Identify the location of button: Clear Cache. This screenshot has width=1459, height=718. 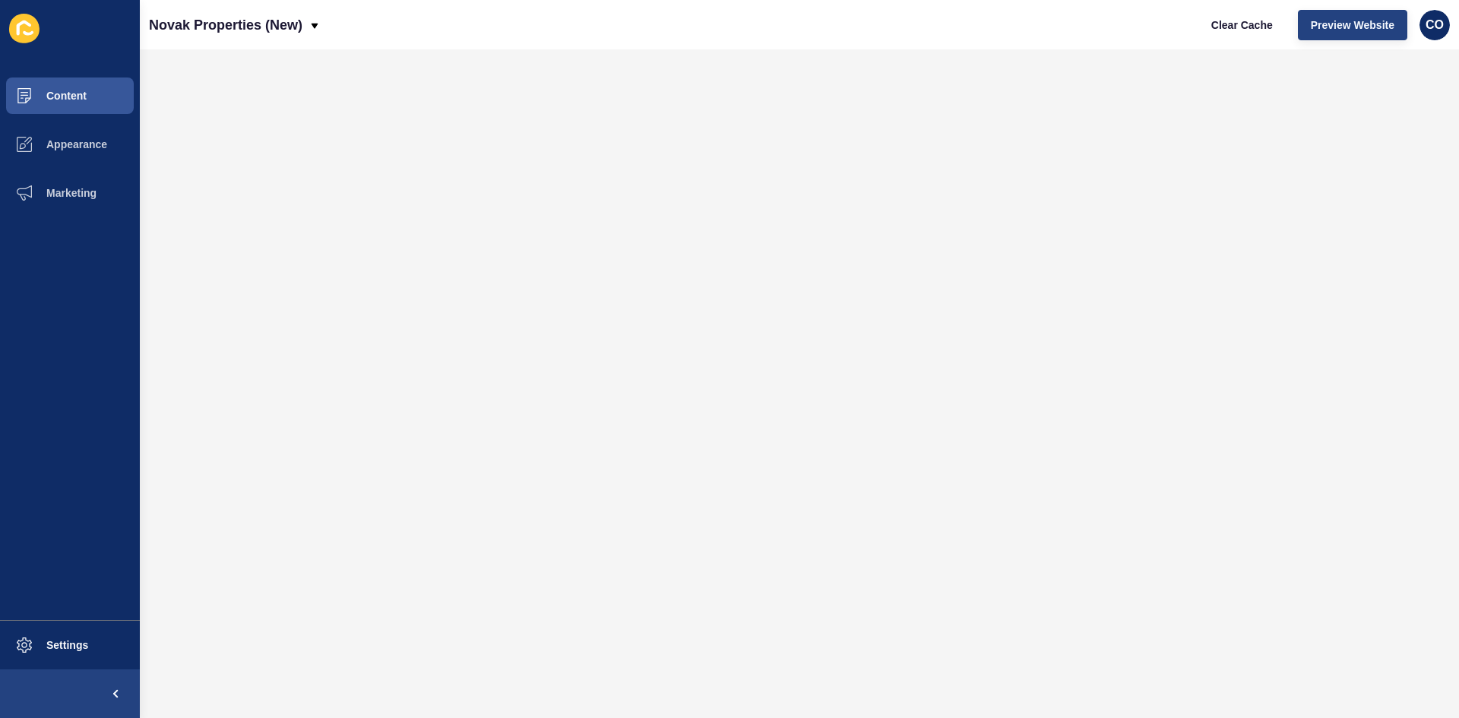
(1242, 25).